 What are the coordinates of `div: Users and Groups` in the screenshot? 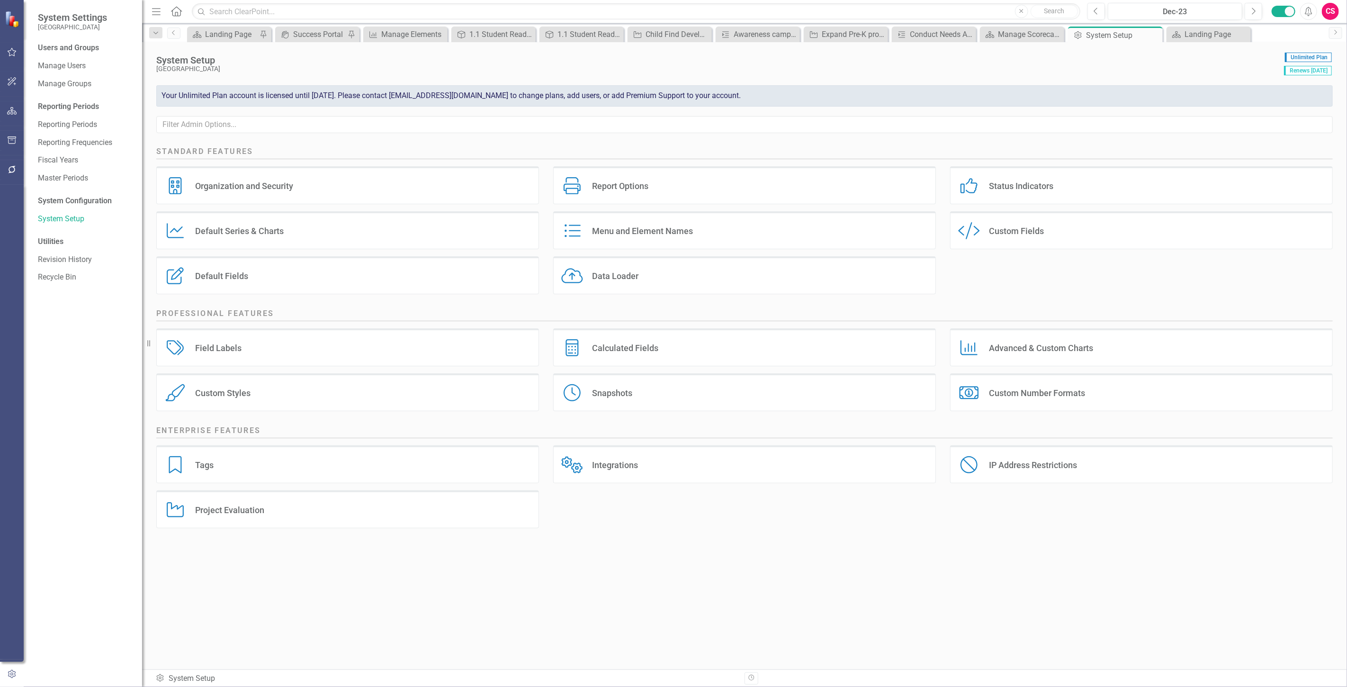 It's located at (85, 48).